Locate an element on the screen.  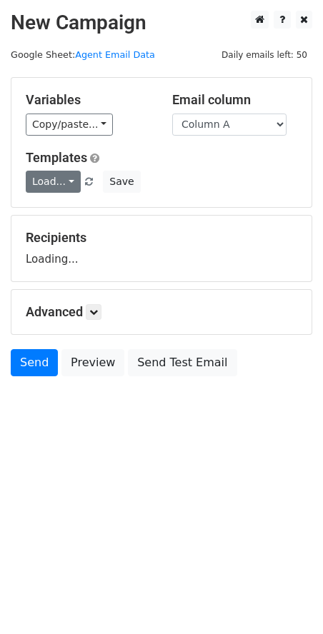
h5: Variables is located at coordinates (88, 100).